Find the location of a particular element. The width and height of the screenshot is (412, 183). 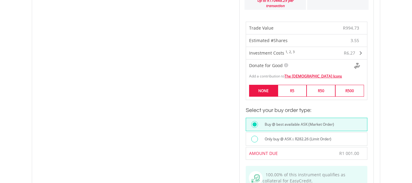

span: Trade Value is located at coordinates (261, 28).